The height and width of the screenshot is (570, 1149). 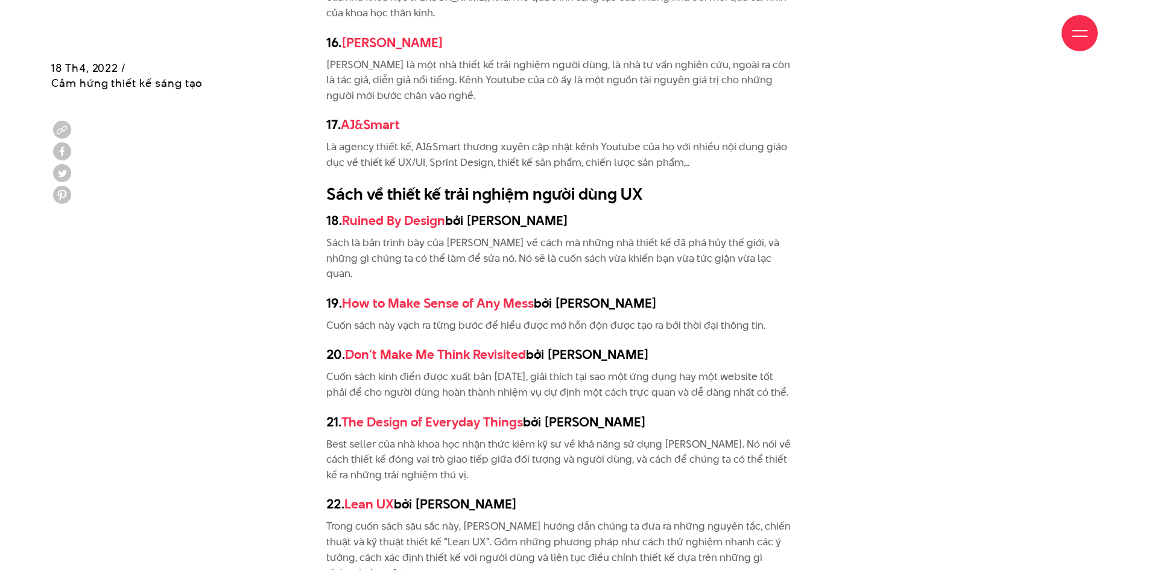 I want to click on h2: Sách về thiết kế trải nghiệm người dùng UX, so click(x=559, y=194).